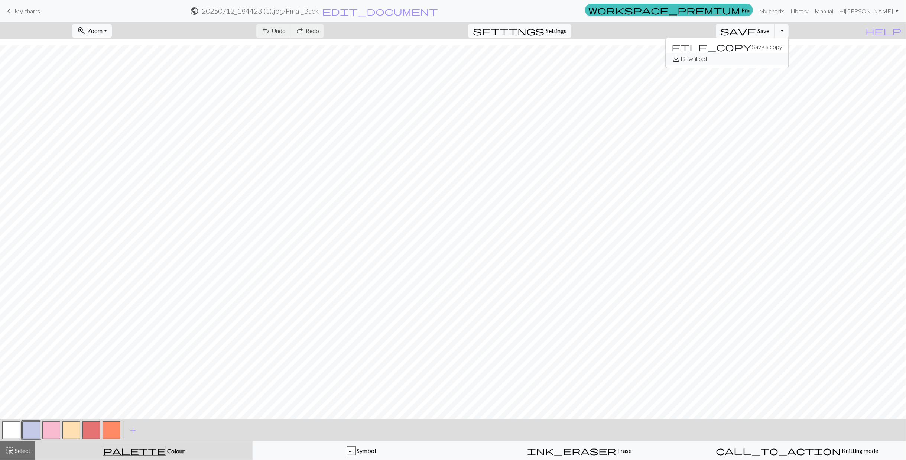 The height and width of the screenshot is (460, 906). Describe the element at coordinates (194, 11) in the screenshot. I see `span: public` at that location.